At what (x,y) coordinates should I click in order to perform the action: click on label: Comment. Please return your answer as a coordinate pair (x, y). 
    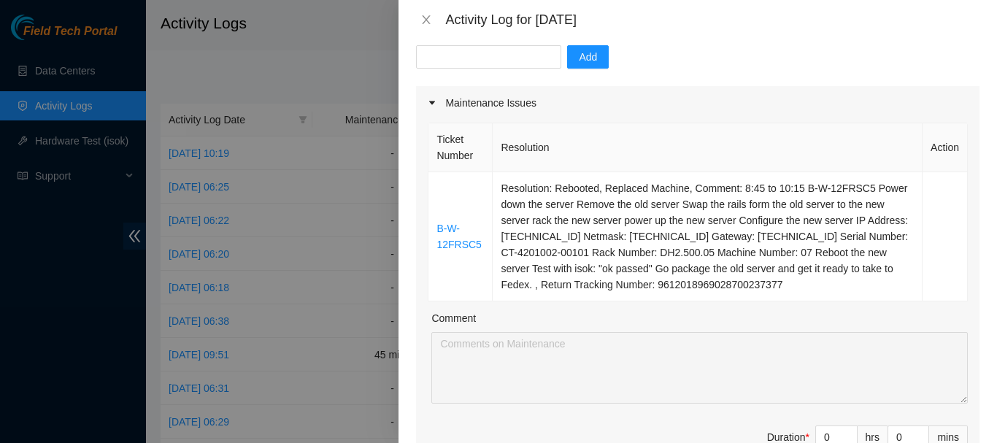
    Looking at the image, I should click on (453, 318).